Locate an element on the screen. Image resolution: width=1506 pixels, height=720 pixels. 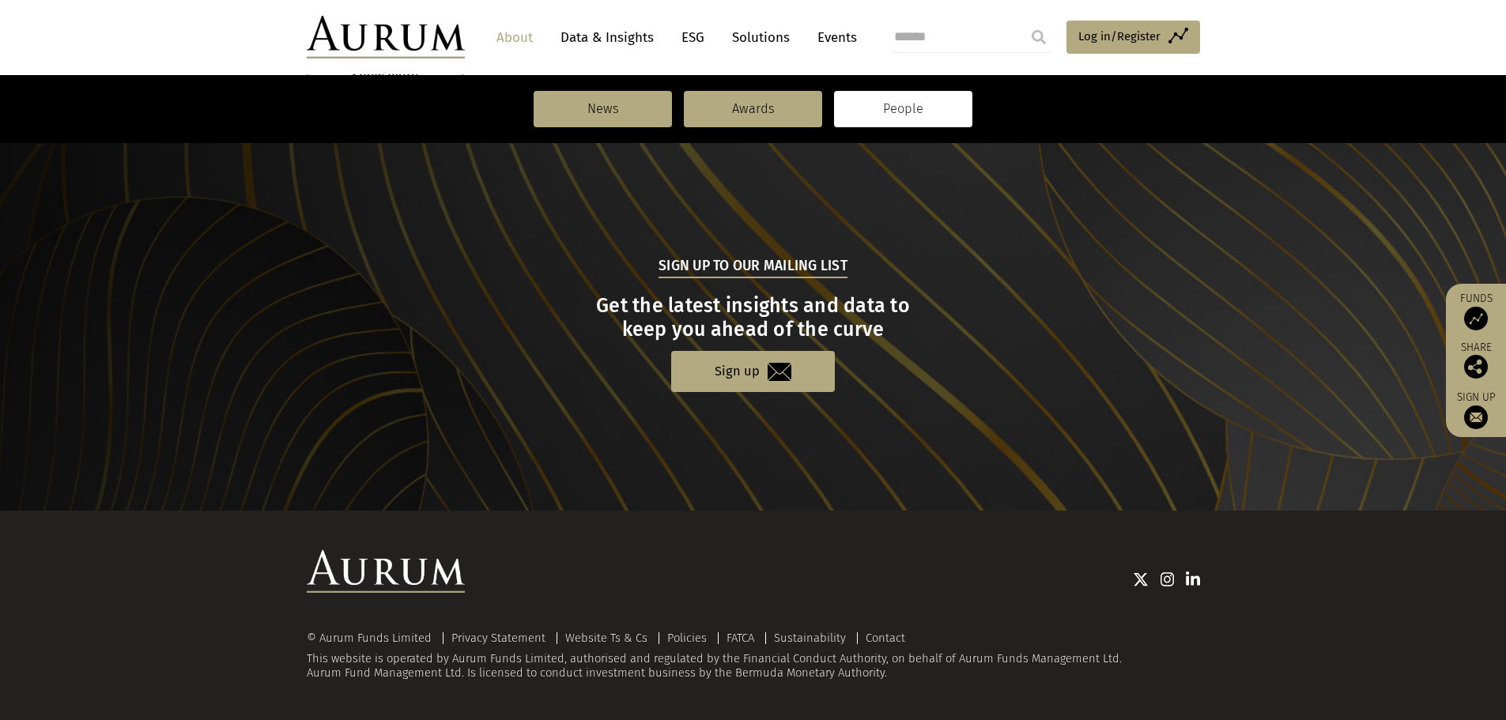
img: Linkedin icon is located at coordinates (1193, 579).